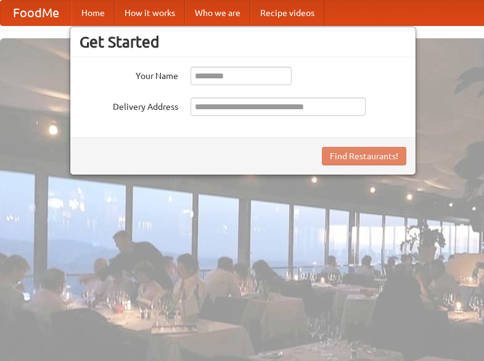  I want to click on button: Find Restaurants!, so click(364, 156).